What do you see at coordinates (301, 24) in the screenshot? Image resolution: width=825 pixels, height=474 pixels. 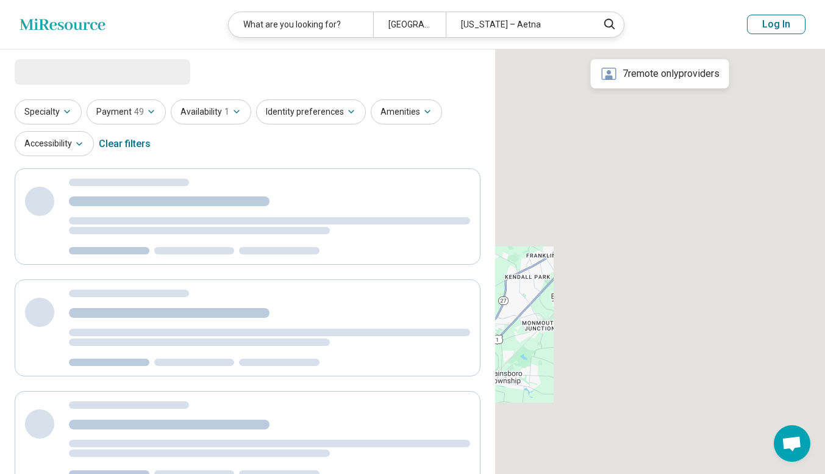 I see `div: What are you looking for?` at bounding box center [301, 24].